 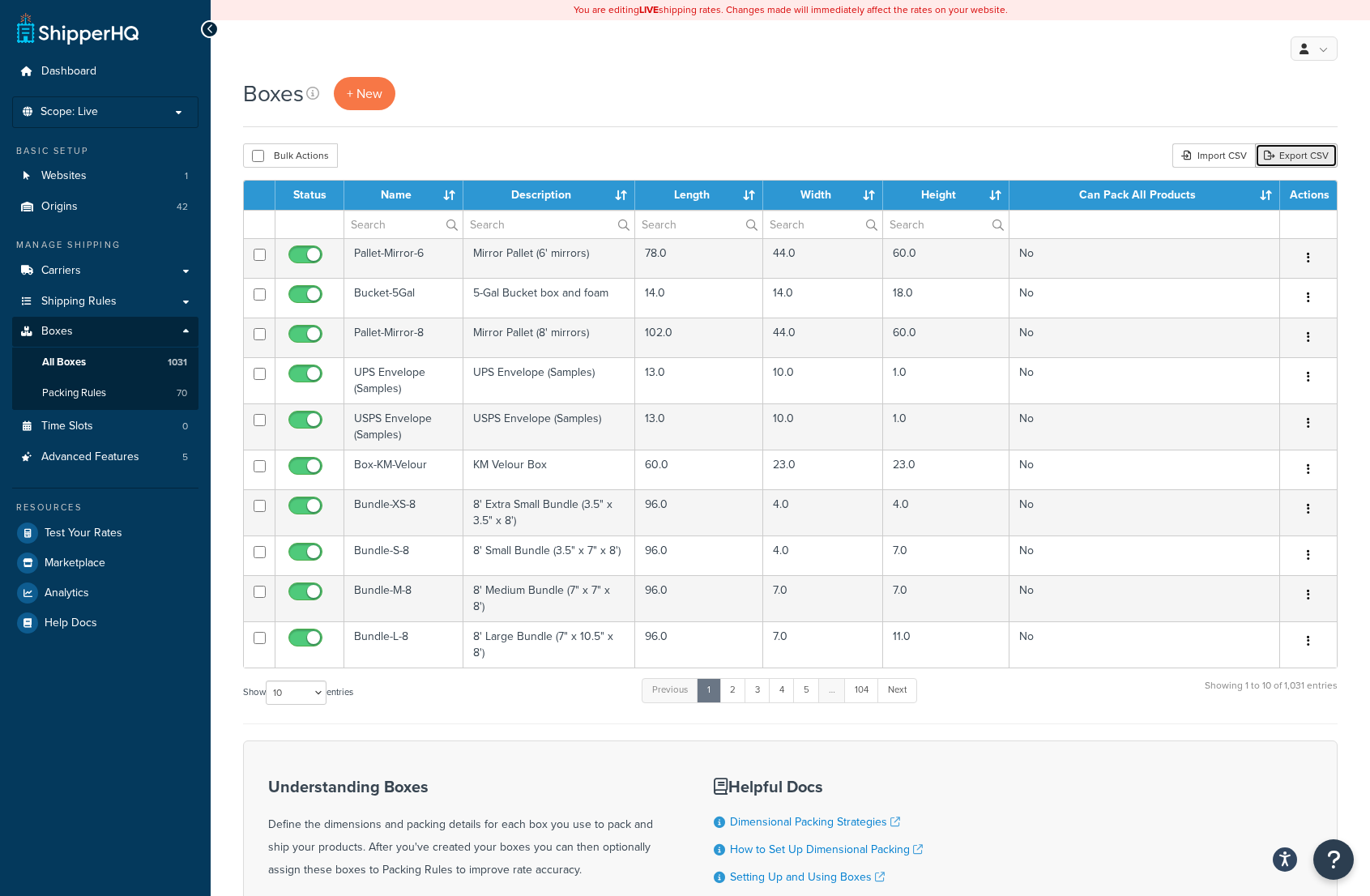 I want to click on td: Pallet-Mirror-8, so click(x=403, y=337).